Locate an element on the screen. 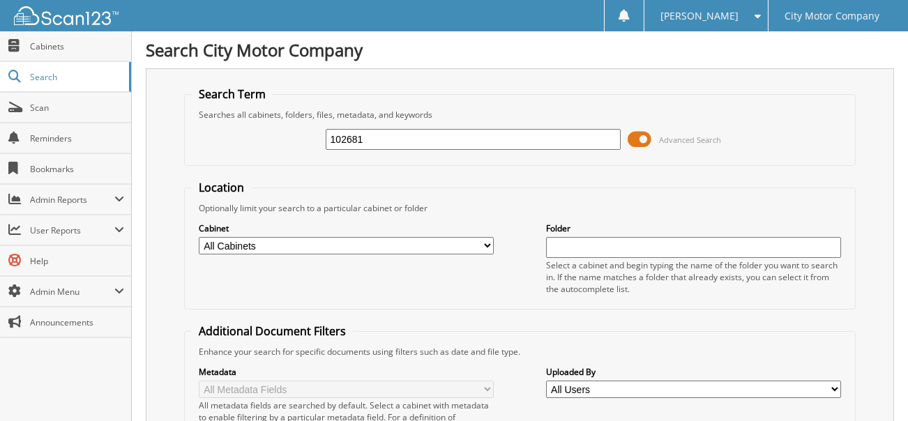 This screenshot has width=908, height=421. span: Help is located at coordinates (77, 261).